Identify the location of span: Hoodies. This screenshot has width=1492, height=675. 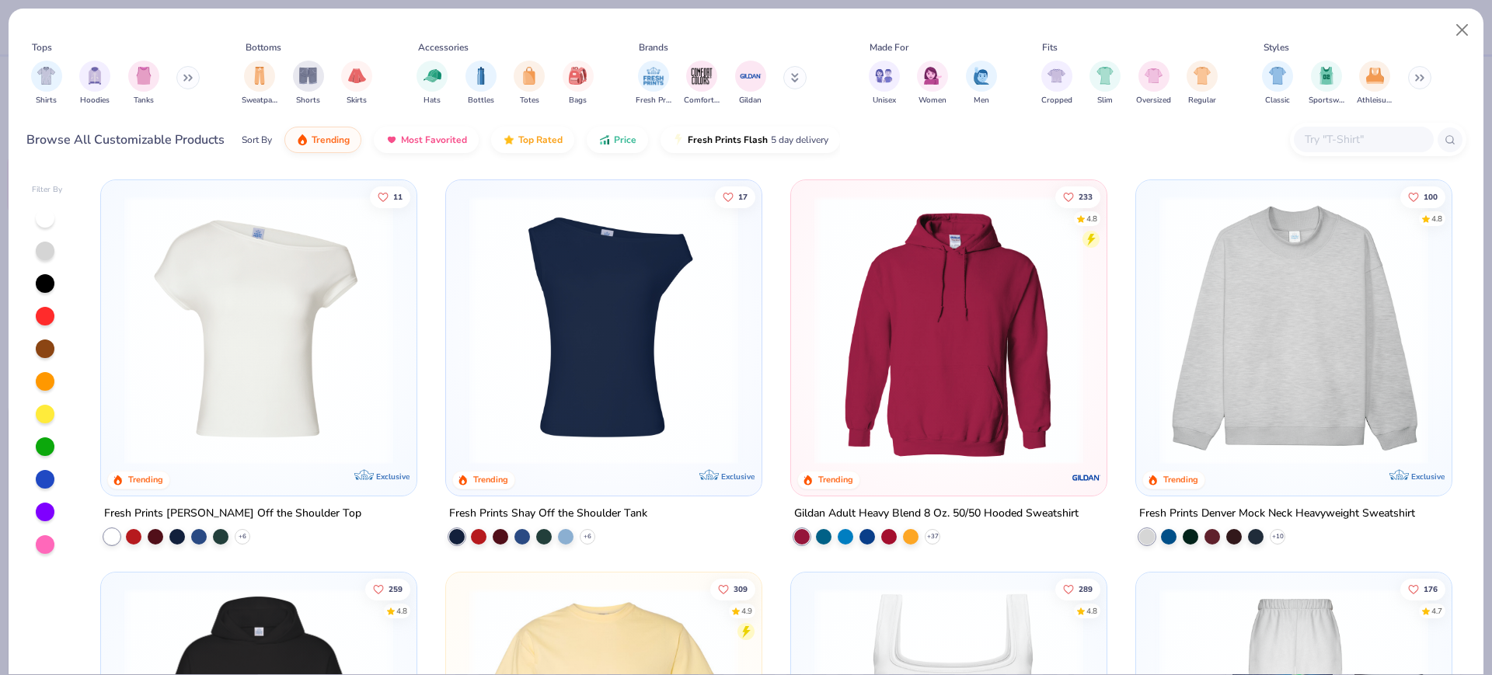
(95, 100).